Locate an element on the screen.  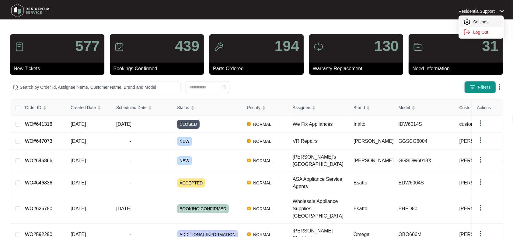
th: Brand is located at coordinates (371, 108).